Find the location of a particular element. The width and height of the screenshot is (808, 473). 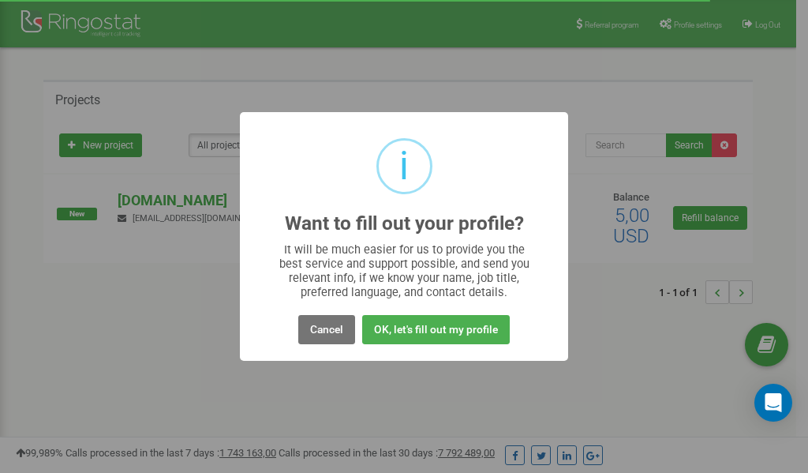

button: OK, let's fill out my profile is located at coordinates (436, 329).